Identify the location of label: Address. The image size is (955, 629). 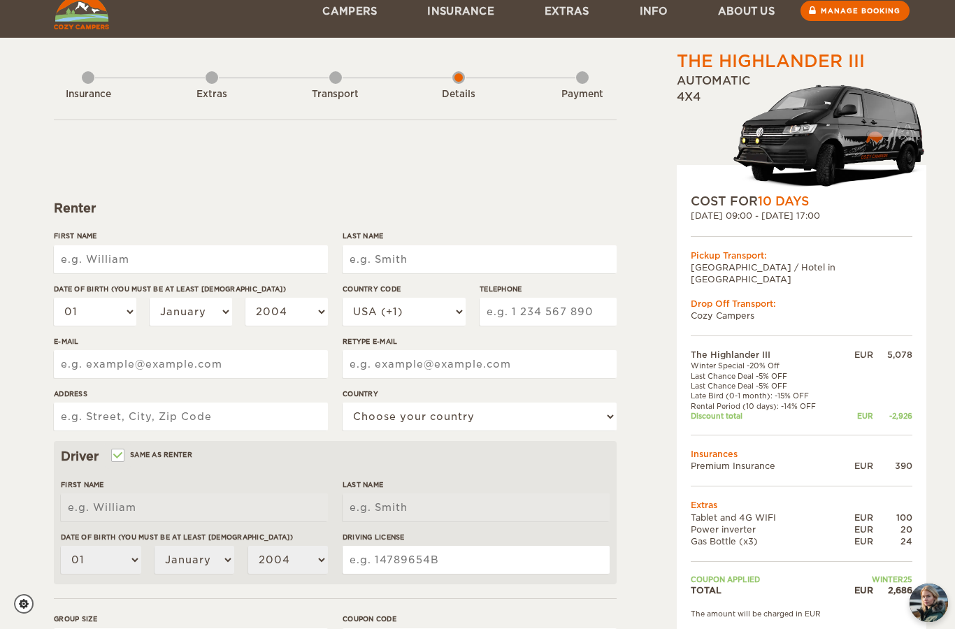
(191, 393).